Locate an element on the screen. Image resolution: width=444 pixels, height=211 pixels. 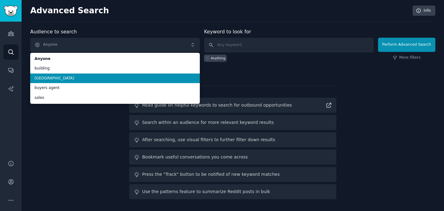
ul: Anyone is located at coordinates (115, 78).